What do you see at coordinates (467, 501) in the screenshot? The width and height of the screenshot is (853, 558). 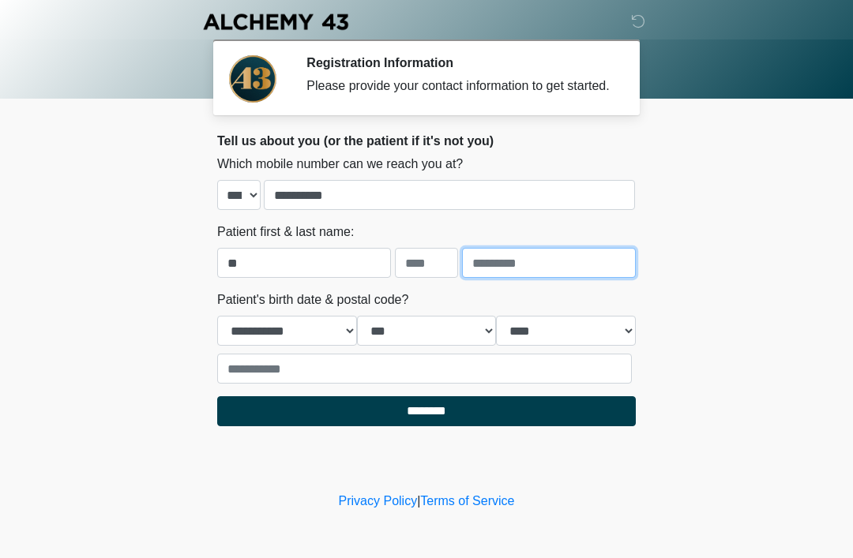 I see `a: Terms of Service` at bounding box center [467, 501].